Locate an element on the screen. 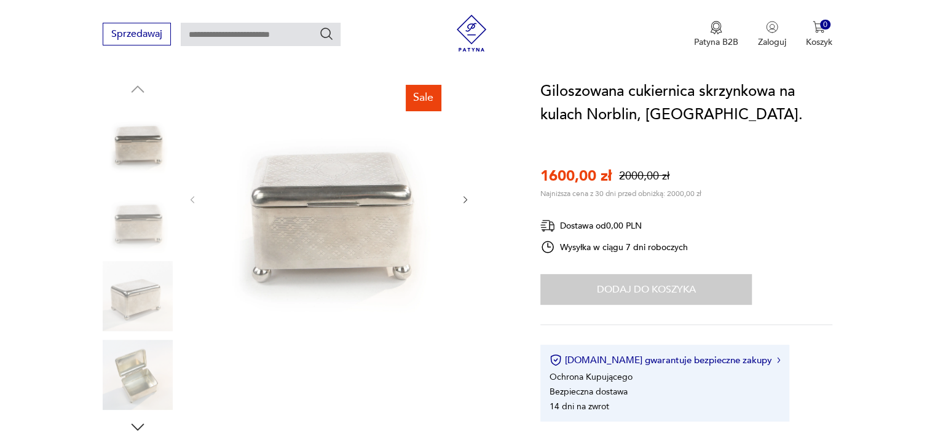  p: Patyna B2B is located at coordinates (716, 42).